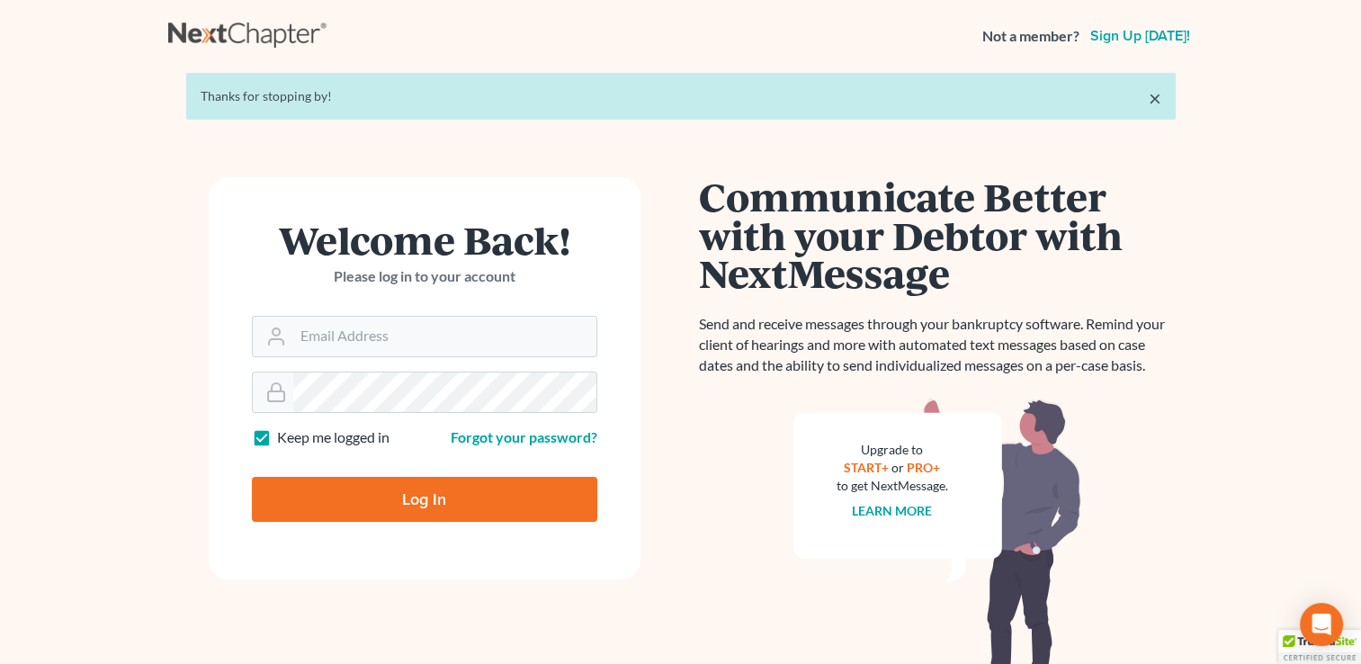 Image resolution: width=1361 pixels, height=664 pixels. I want to click on h1: Welcome Back!, so click(425, 239).